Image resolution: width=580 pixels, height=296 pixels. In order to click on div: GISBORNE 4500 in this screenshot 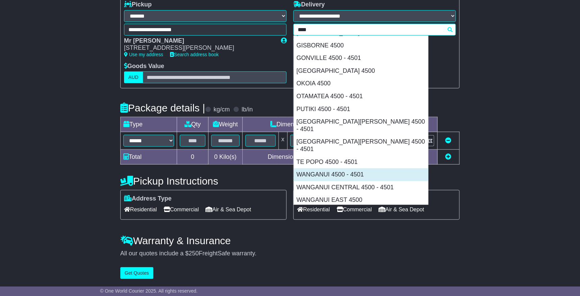, I will do `click(361, 46)`.